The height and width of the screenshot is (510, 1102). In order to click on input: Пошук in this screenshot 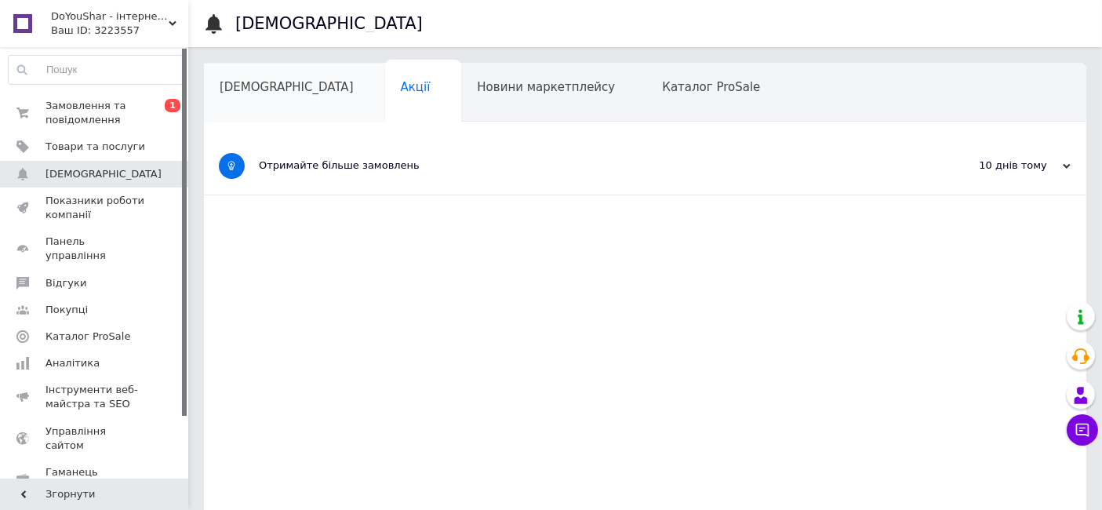, I will do `click(96, 70)`.